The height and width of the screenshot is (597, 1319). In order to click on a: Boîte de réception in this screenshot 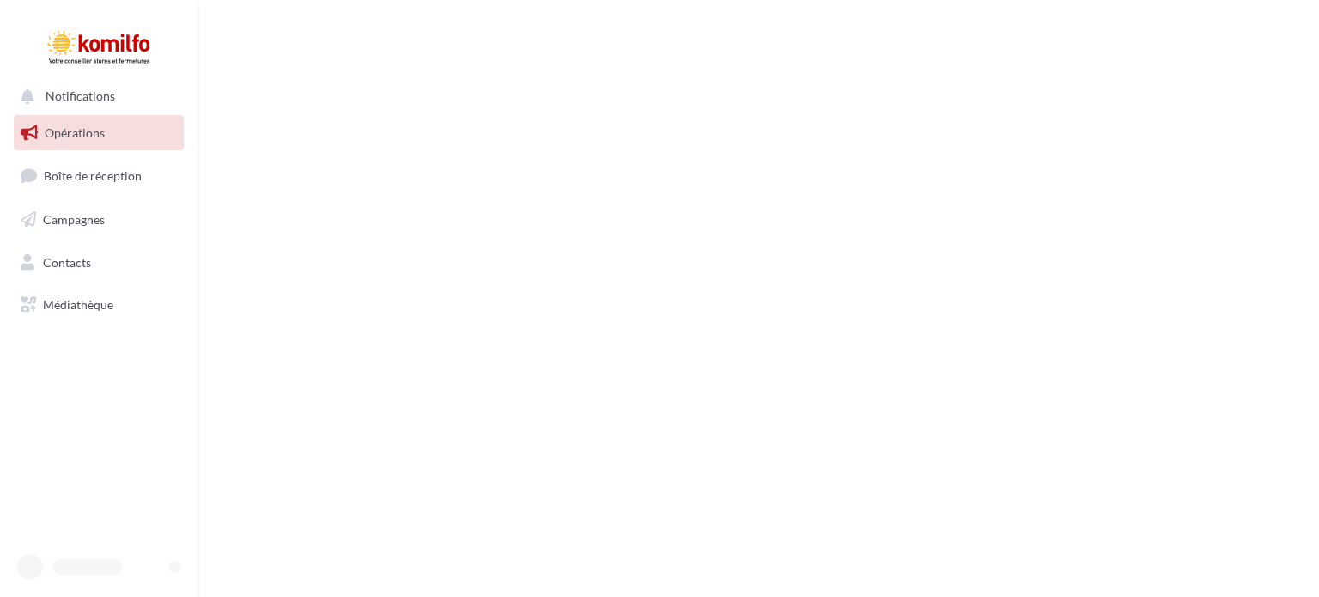, I will do `click(99, 175)`.